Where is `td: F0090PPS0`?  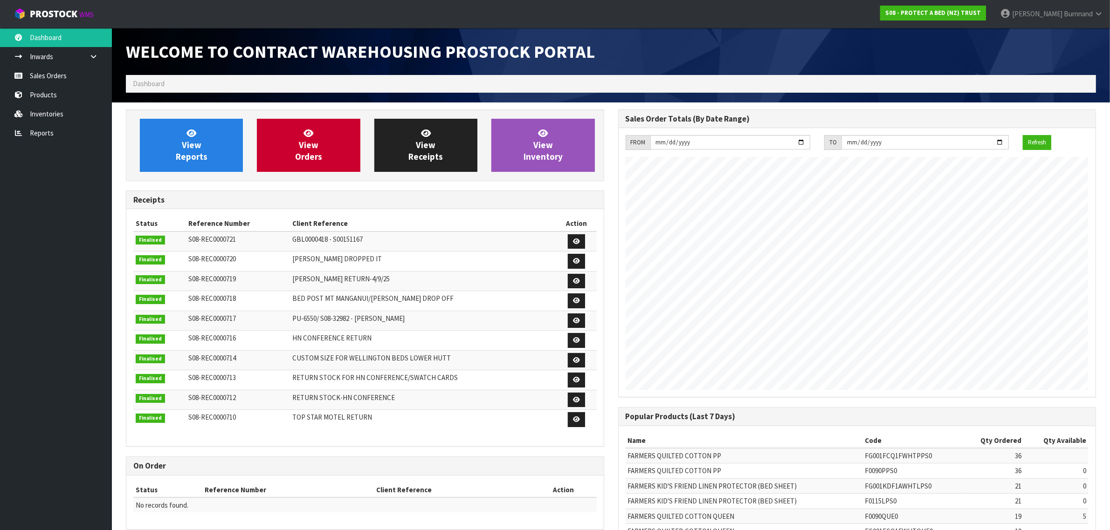
td: F0090PPS0 is located at coordinates (912, 471).